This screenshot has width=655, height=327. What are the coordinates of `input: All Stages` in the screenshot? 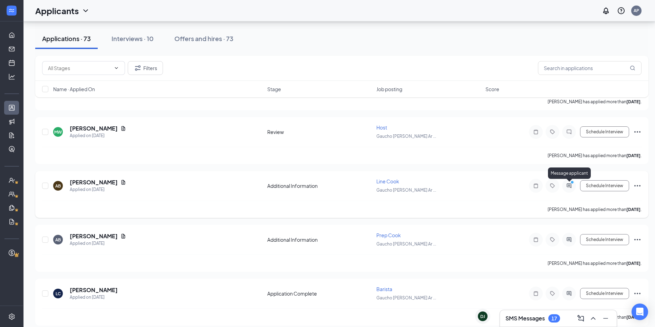 It's located at (79, 68).